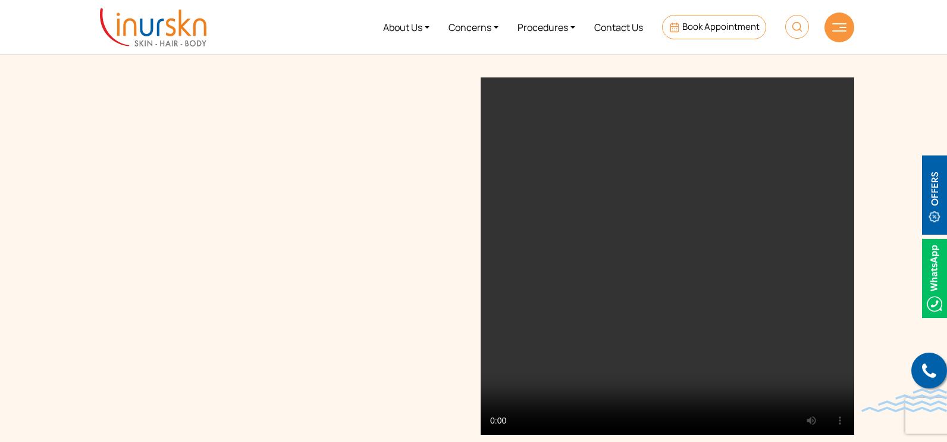 This screenshot has width=947, height=442. What do you see at coordinates (153, 27) in the screenshot?
I see `img: inurskn-logo` at bounding box center [153, 27].